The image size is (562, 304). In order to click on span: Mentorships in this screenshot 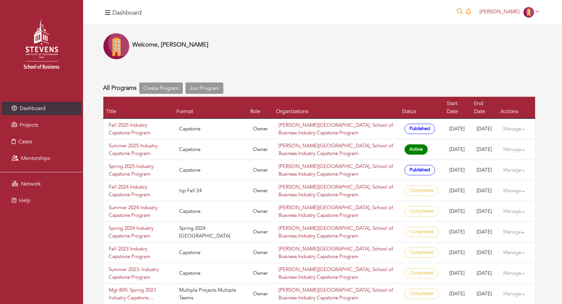, I will do `click(36, 158)`.